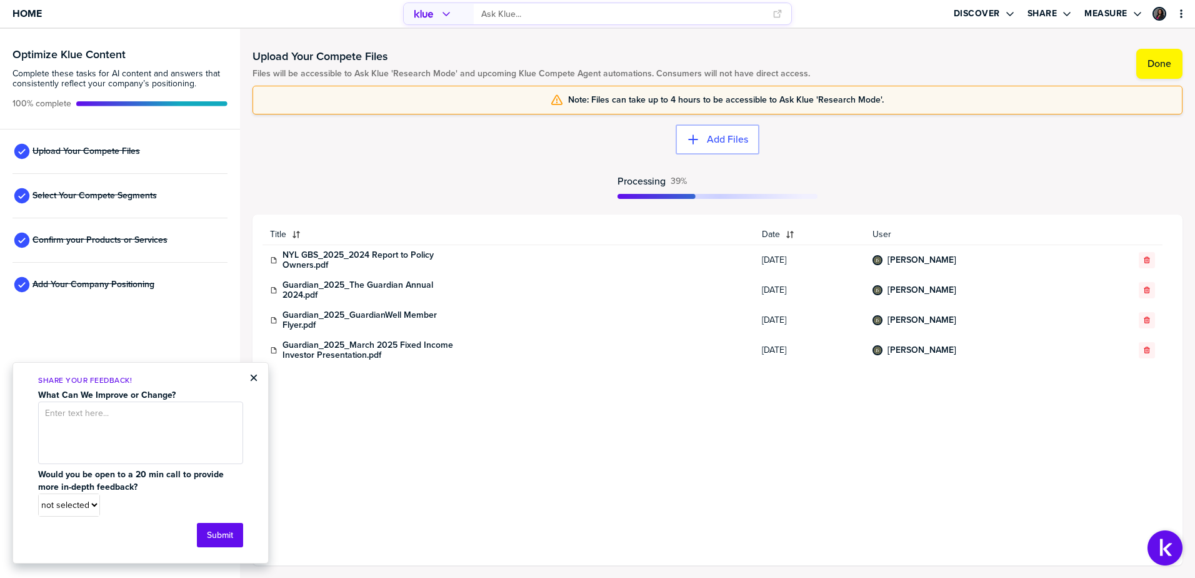 Image resolution: width=1195 pixels, height=578 pixels. What do you see at coordinates (376, 260) in the screenshot?
I see `a: NYL GBS_2025_2024 Report to Policy Owners.pdf` at bounding box center [376, 260].